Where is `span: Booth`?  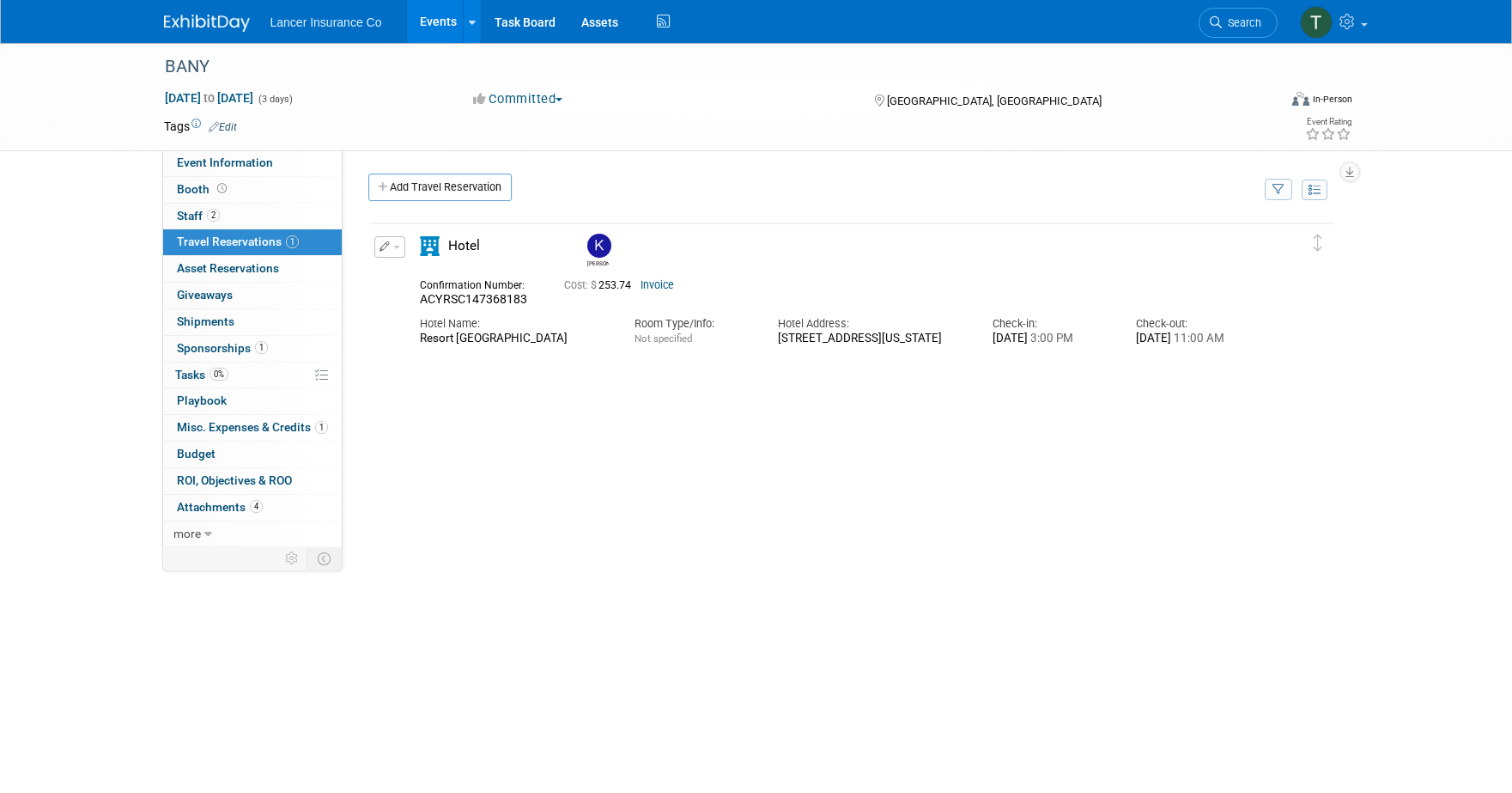 span: Booth is located at coordinates (204, 189).